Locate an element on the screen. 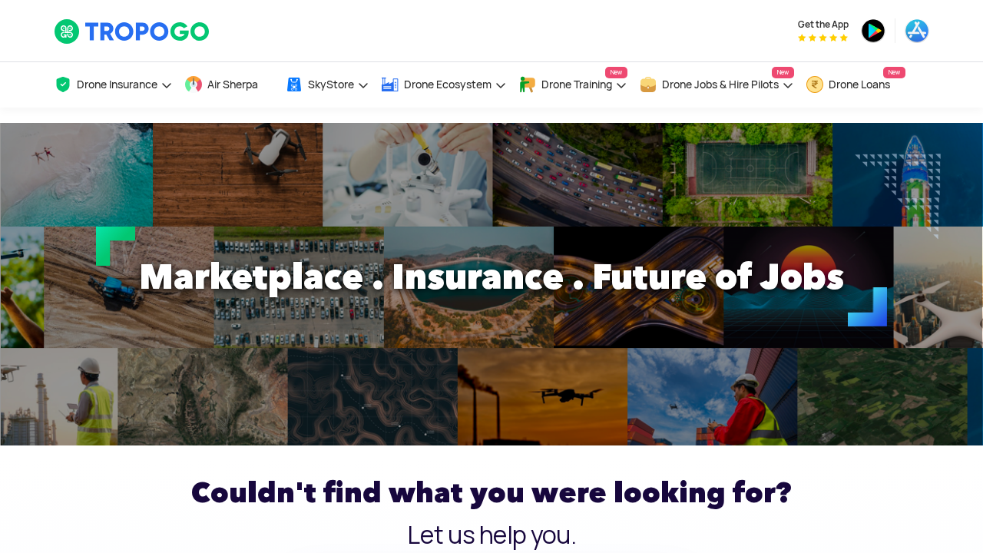 This screenshot has height=553, width=983. span: Drone Ecosystem is located at coordinates (448, 84).